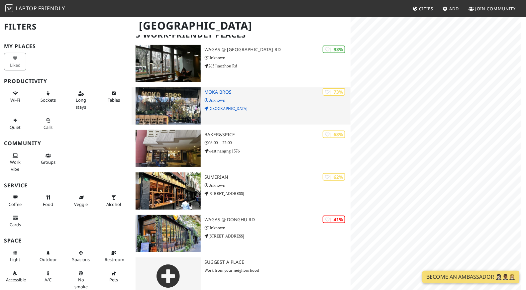  Describe the element at coordinates (168, 106) in the screenshot. I see `img: Moka Bros` at that location.